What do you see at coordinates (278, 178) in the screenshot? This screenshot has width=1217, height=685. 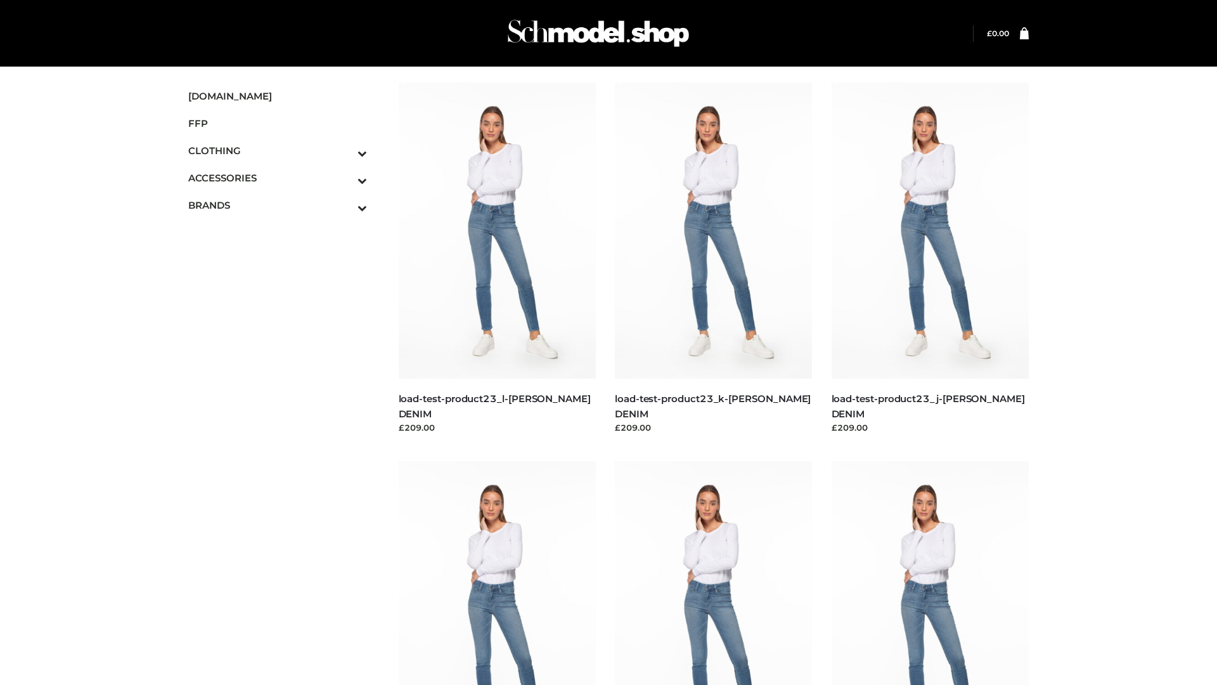 I see `span: ACCESSORIES` at bounding box center [278, 178].